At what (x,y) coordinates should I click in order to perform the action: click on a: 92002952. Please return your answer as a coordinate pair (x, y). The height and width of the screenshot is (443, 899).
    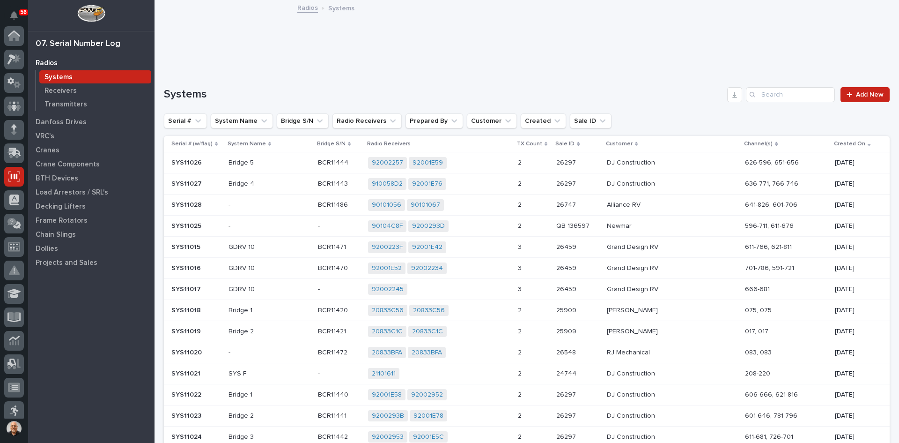
    Looking at the image, I should click on (427, 394).